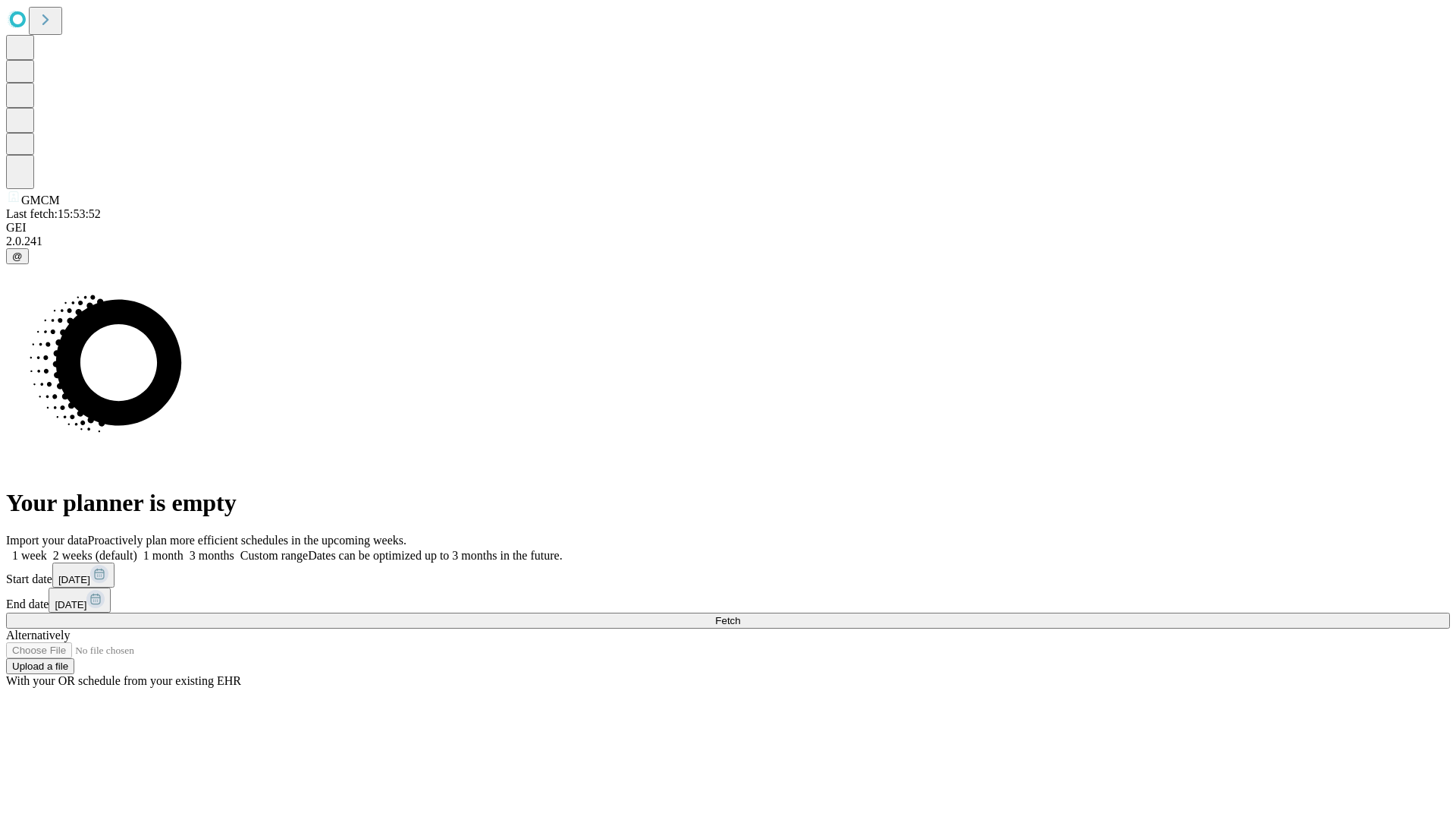 The height and width of the screenshot is (820, 1456). I want to click on span: Custom range, so click(274, 555).